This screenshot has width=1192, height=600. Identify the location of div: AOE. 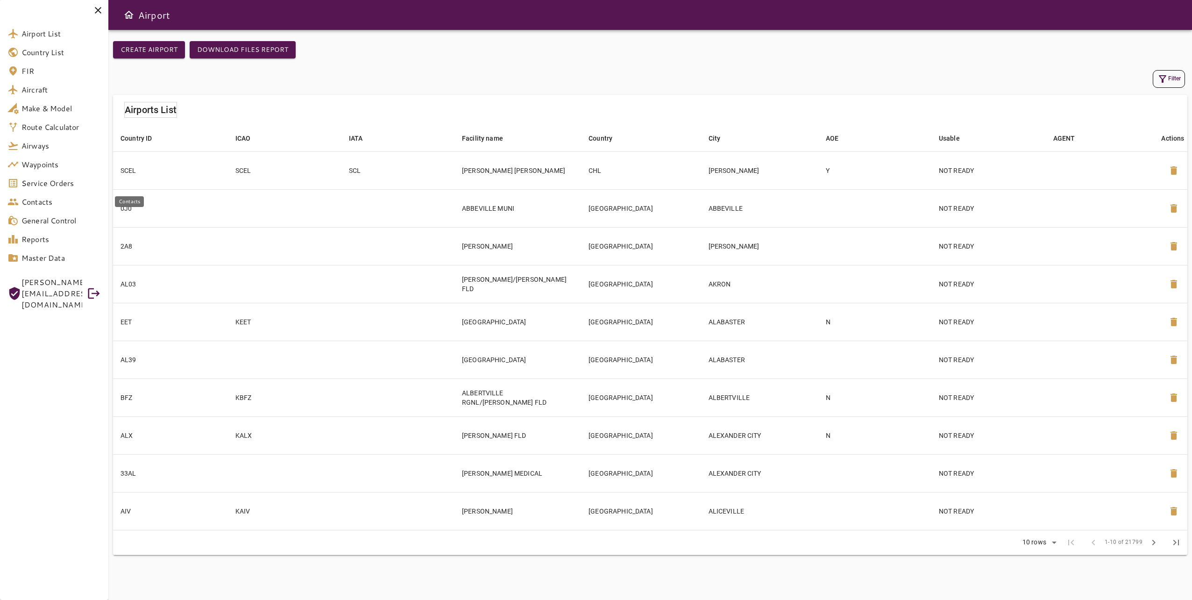
(832, 138).